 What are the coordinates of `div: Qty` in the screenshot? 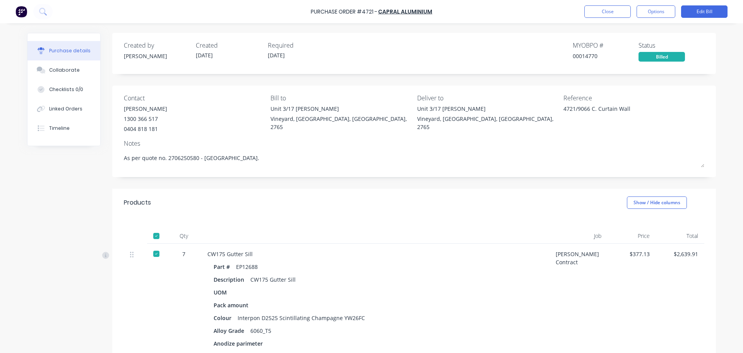 It's located at (184, 236).